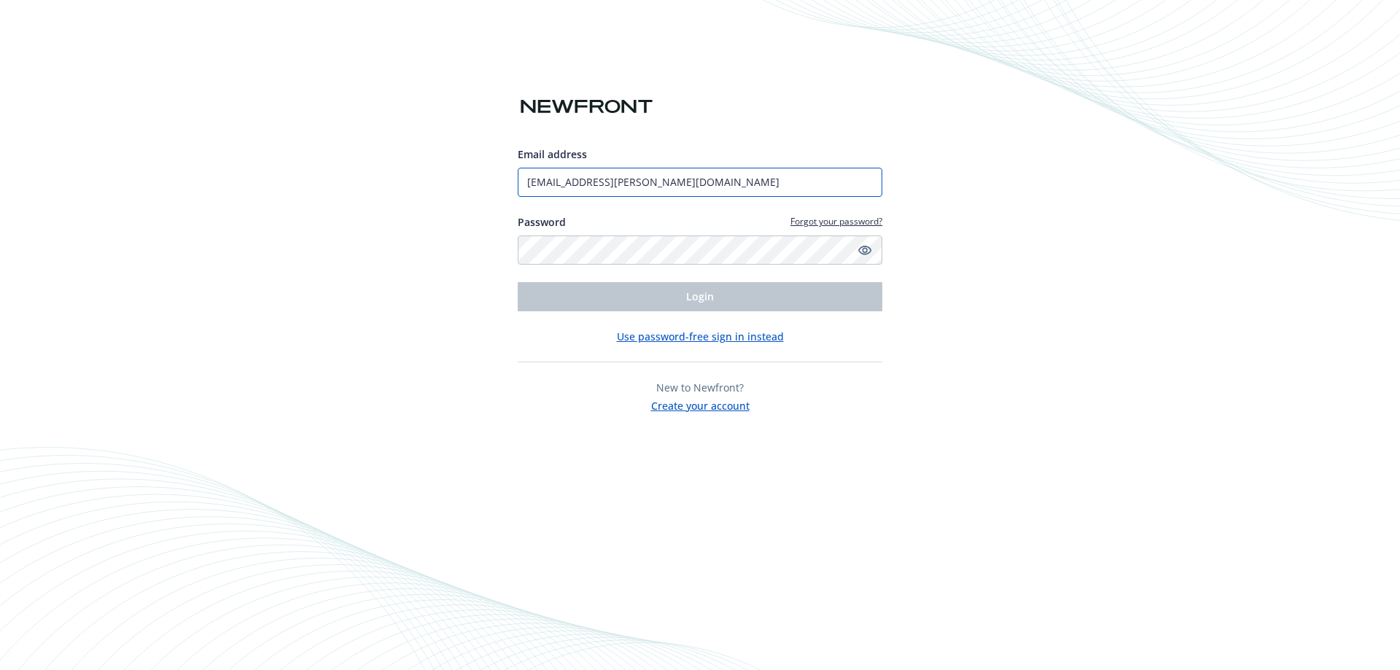  I want to click on label: Password, so click(542, 222).